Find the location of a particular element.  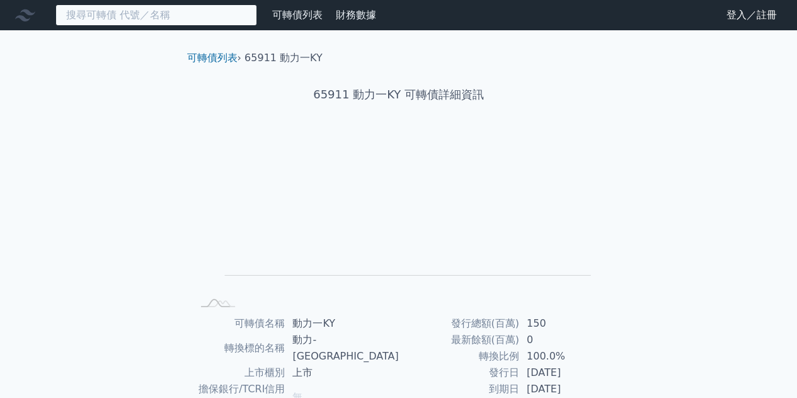

td: 動力一KY is located at coordinates (342, 323).